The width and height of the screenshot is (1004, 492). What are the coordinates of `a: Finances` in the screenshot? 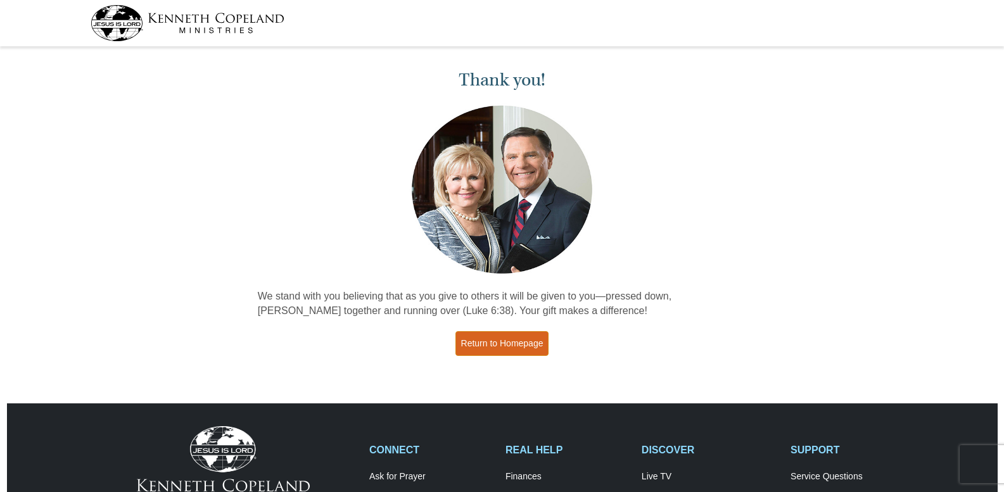 It's located at (567, 477).